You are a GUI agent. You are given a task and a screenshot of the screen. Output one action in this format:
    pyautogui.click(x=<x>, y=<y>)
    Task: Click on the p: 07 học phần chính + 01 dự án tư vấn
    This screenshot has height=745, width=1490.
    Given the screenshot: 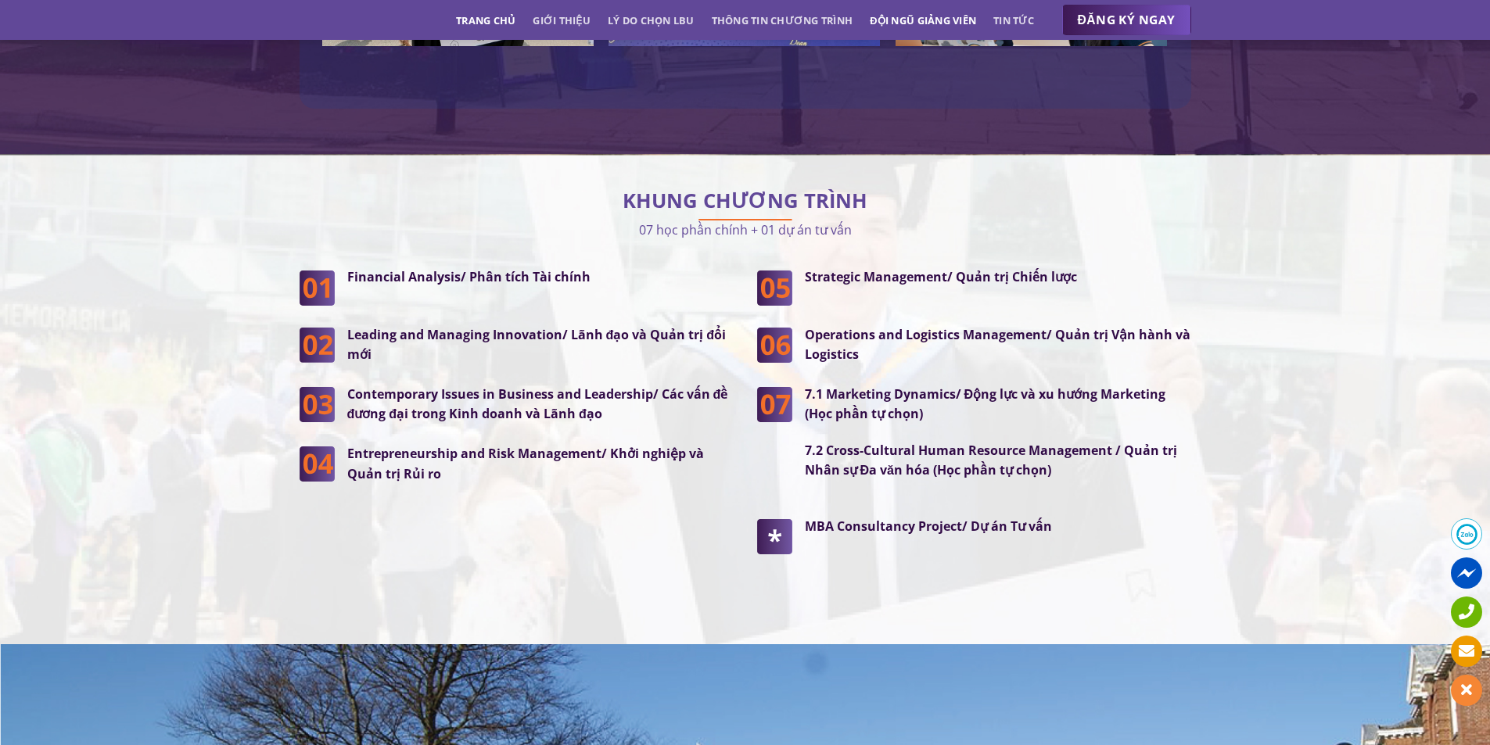 What is the action you would take?
    pyautogui.click(x=745, y=229)
    